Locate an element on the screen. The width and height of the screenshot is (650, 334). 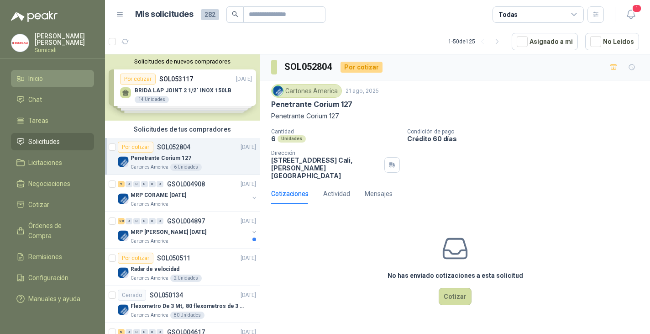
h3: SOL052804 is located at coordinates (309, 67).